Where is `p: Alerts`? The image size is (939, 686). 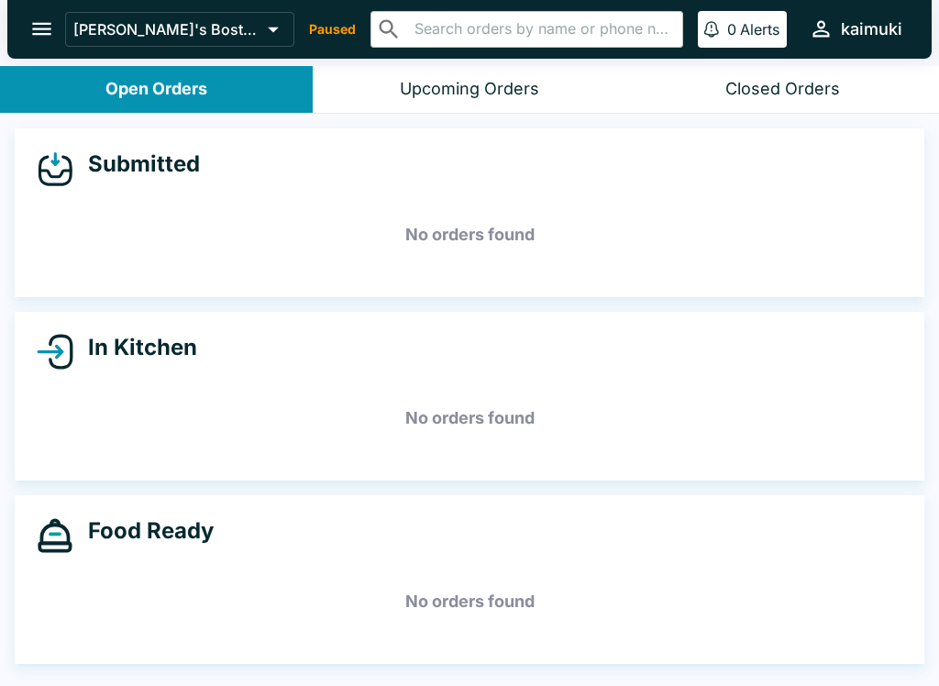
p: Alerts is located at coordinates (759, 29).